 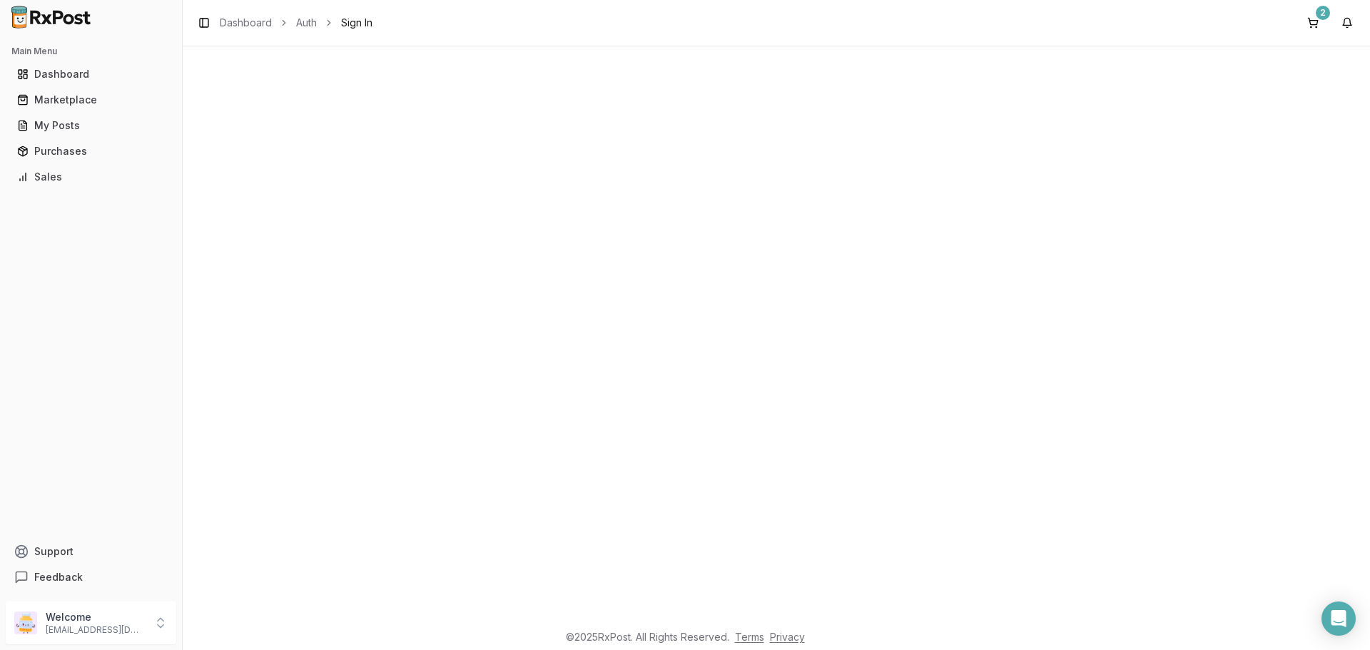 What do you see at coordinates (91, 126) in the screenshot?
I see `div: My Posts` at bounding box center [91, 126].